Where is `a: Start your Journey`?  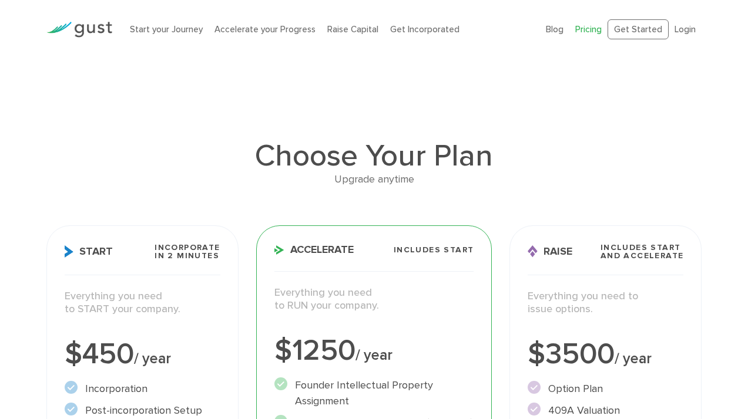 a: Start your Journey is located at coordinates (166, 29).